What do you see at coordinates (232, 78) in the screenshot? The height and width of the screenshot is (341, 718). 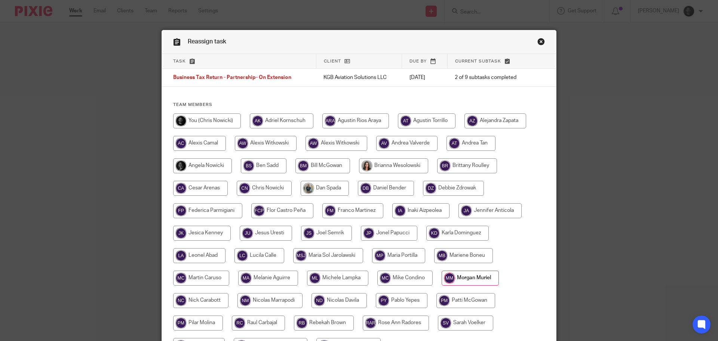 I see `span: Business Tax Return - Partnership- On Extension` at bounding box center [232, 78].